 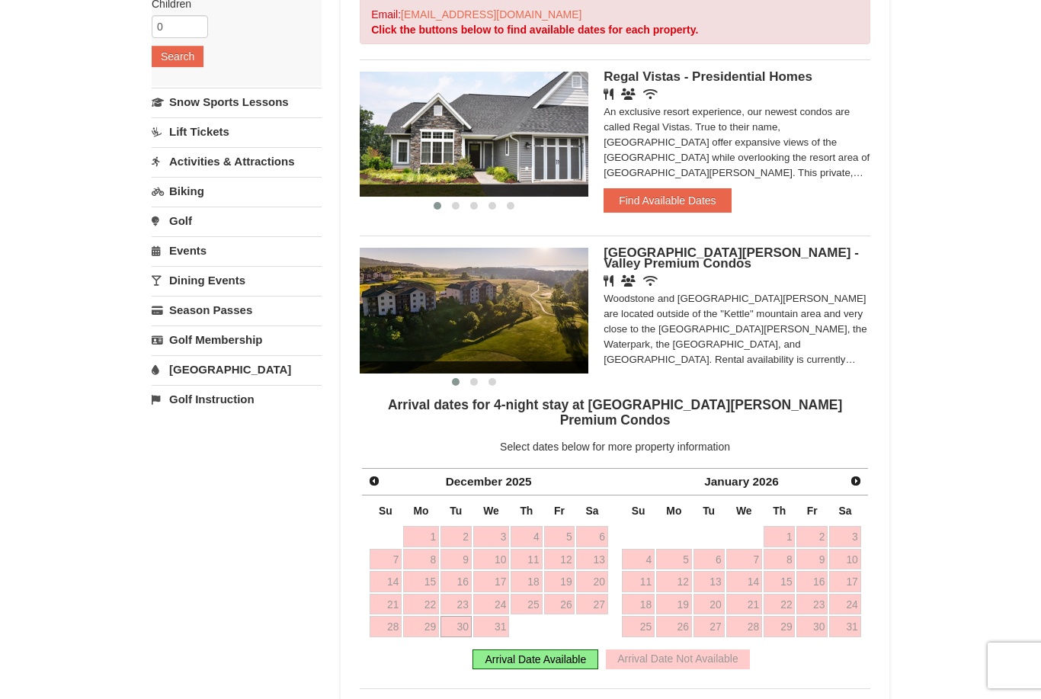 I want to click on a: 27, so click(x=709, y=626).